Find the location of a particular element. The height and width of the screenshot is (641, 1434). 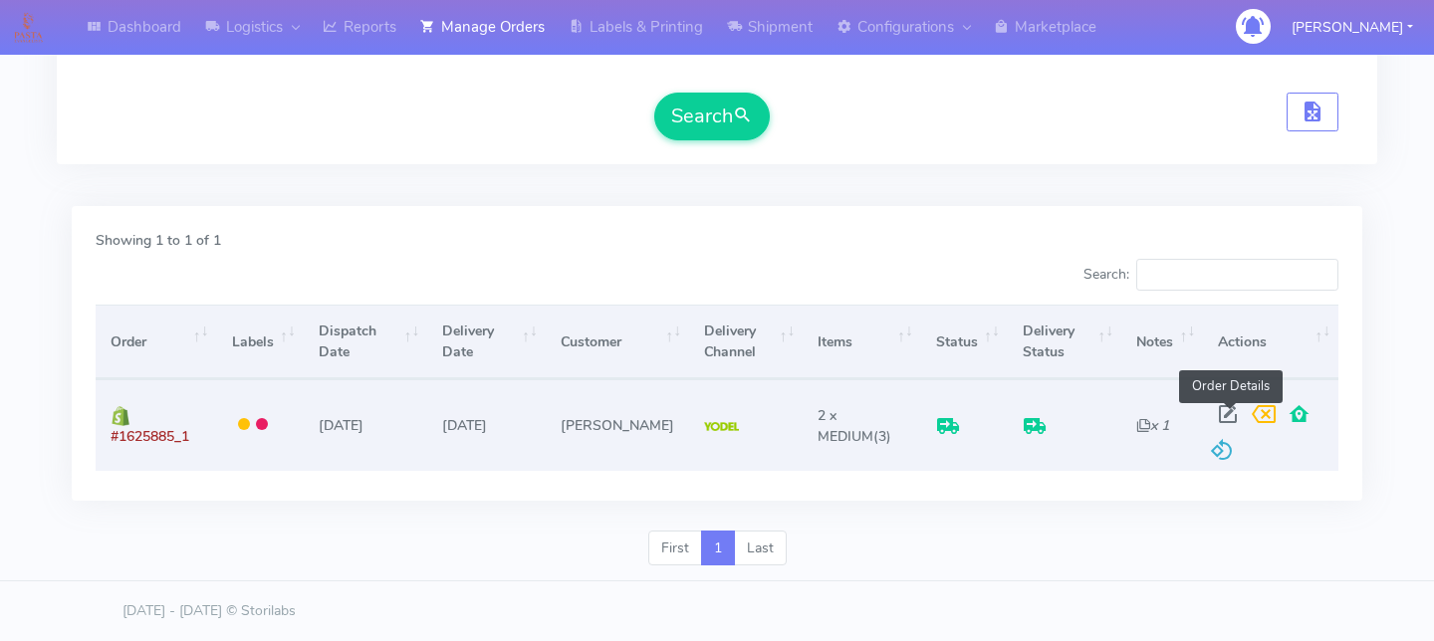

img: Yodel is located at coordinates (721, 427).